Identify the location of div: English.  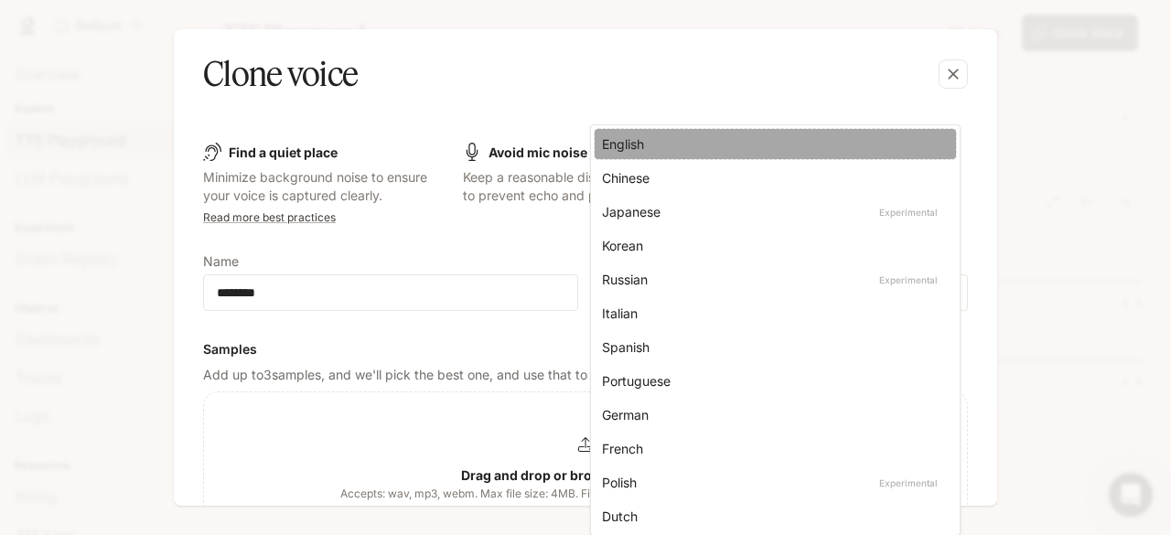
(771, 144).